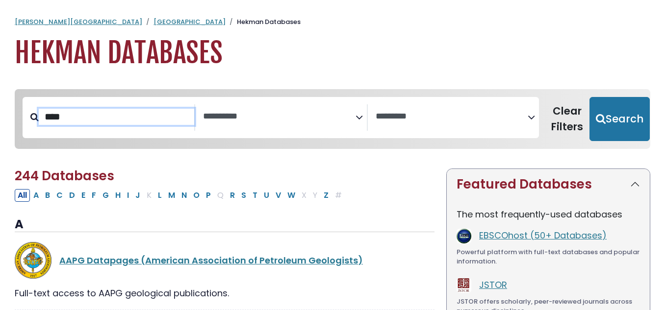  What do you see at coordinates (48, 196) in the screenshot?
I see `button: Filter Results B` at bounding box center [48, 196].